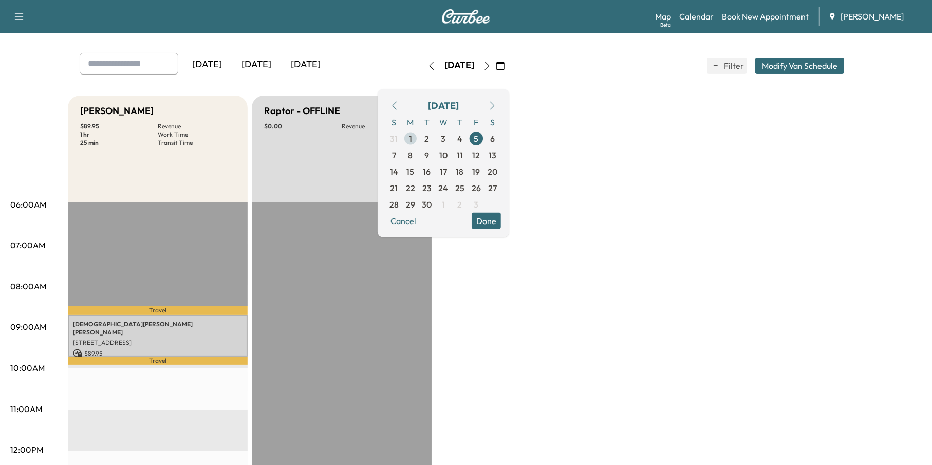 The height and width of the screenshot is (465, 932). Describe the element at coordinates (799, 66) in the screenshot. I see `button: Modify Van Schedule` at that location.